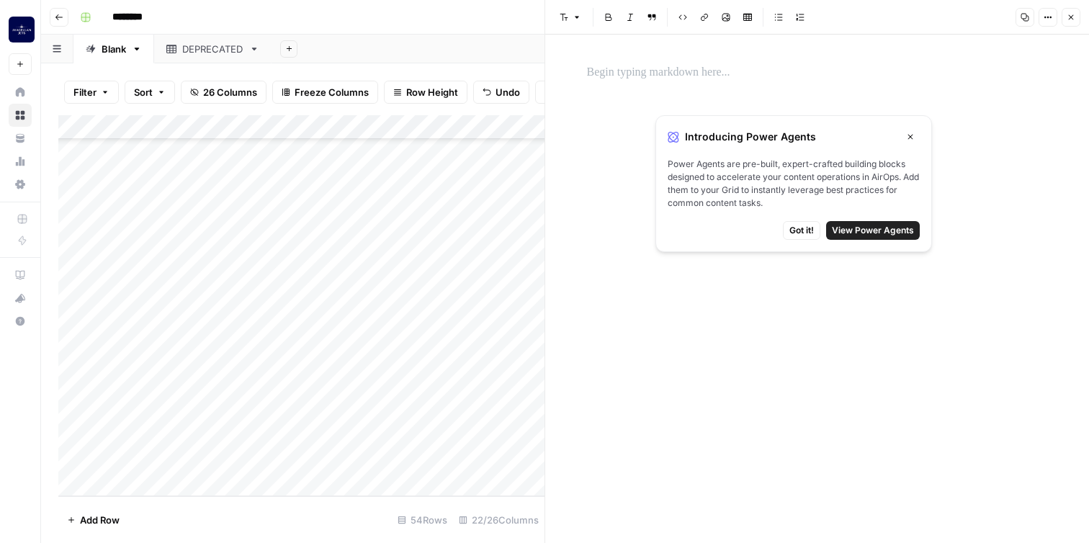 This screenshot has height=543, width=1089. I want to click on a: Usage, so click(20, 161).